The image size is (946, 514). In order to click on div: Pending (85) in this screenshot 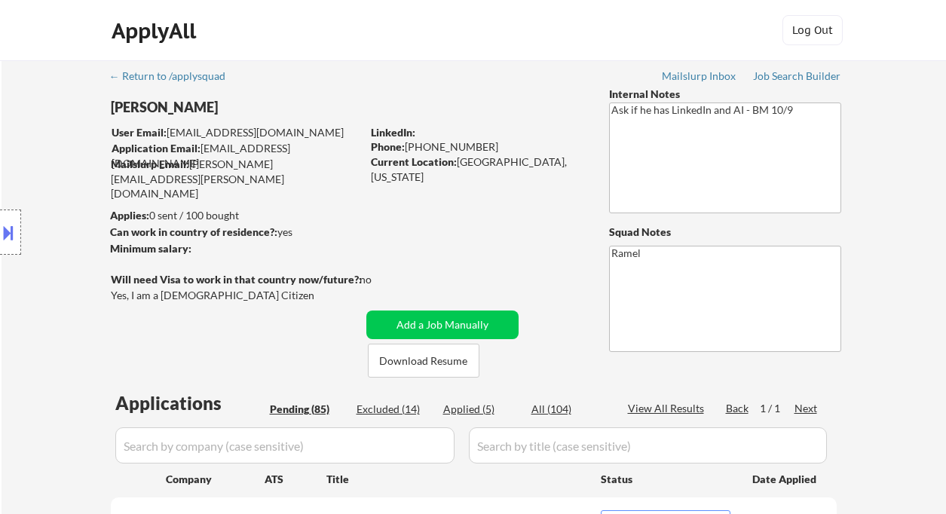, I will do `click(308, 409)`.